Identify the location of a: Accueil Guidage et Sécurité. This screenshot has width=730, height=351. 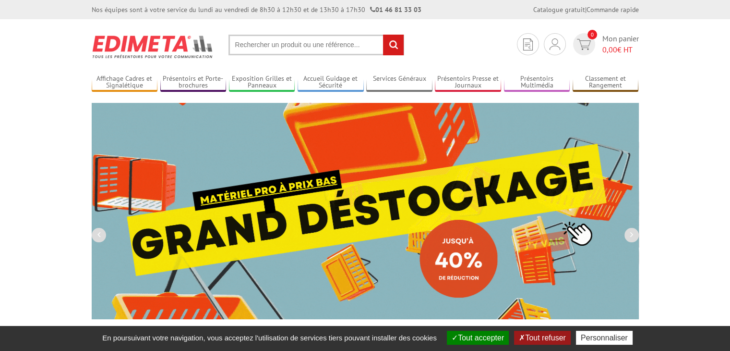
(331, 82).